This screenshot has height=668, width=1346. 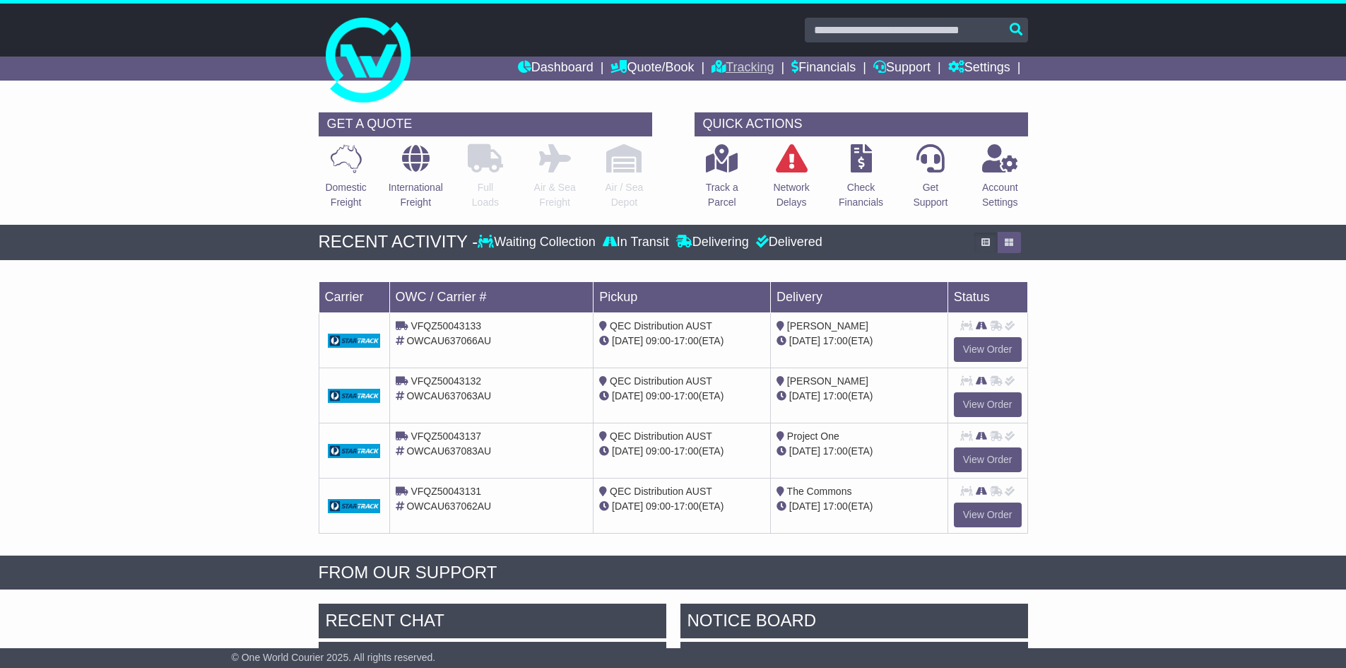 I want to click on td: Delivery, so click(x=858, y=297).